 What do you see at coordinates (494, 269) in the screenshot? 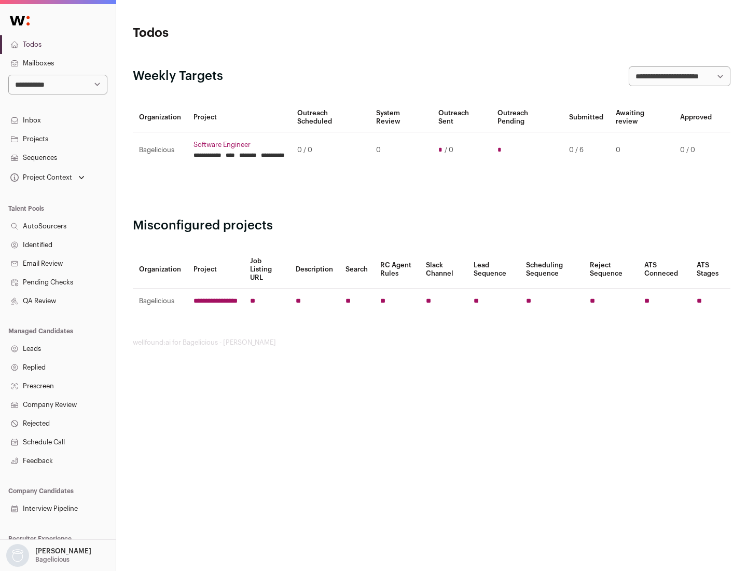
I see `th: Lead Sequence` at bounding box center [494, 269].